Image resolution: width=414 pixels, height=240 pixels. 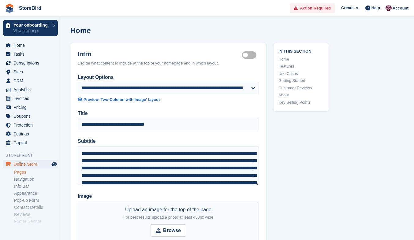 I want to click on input: Browse, so click(x=168, y=231).